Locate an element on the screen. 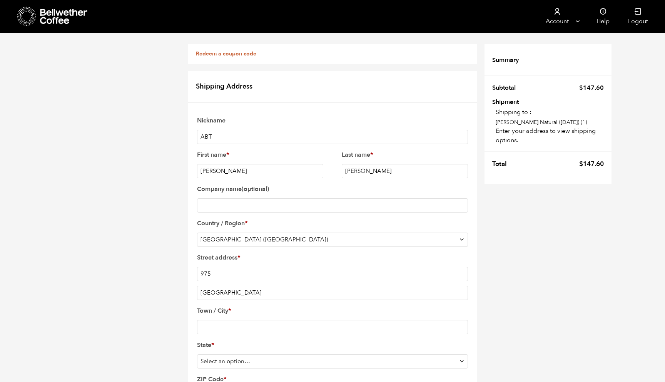  label: First name is located at coordinates (260, 155).